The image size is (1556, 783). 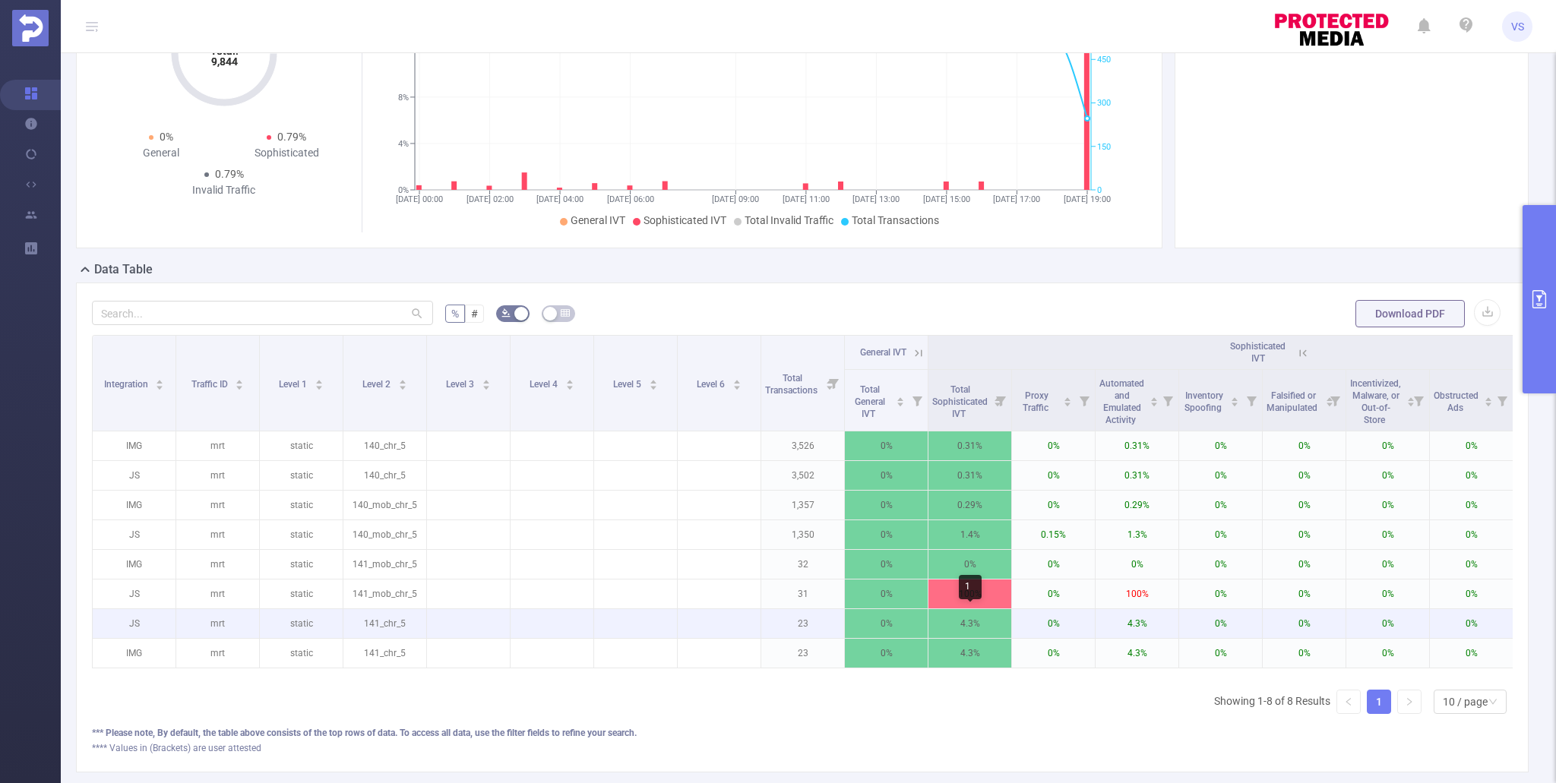 What do you see at coordinates (223, 62) in the screenshot?
I see `tspan: 9,844` at bounding box center [223, 62].